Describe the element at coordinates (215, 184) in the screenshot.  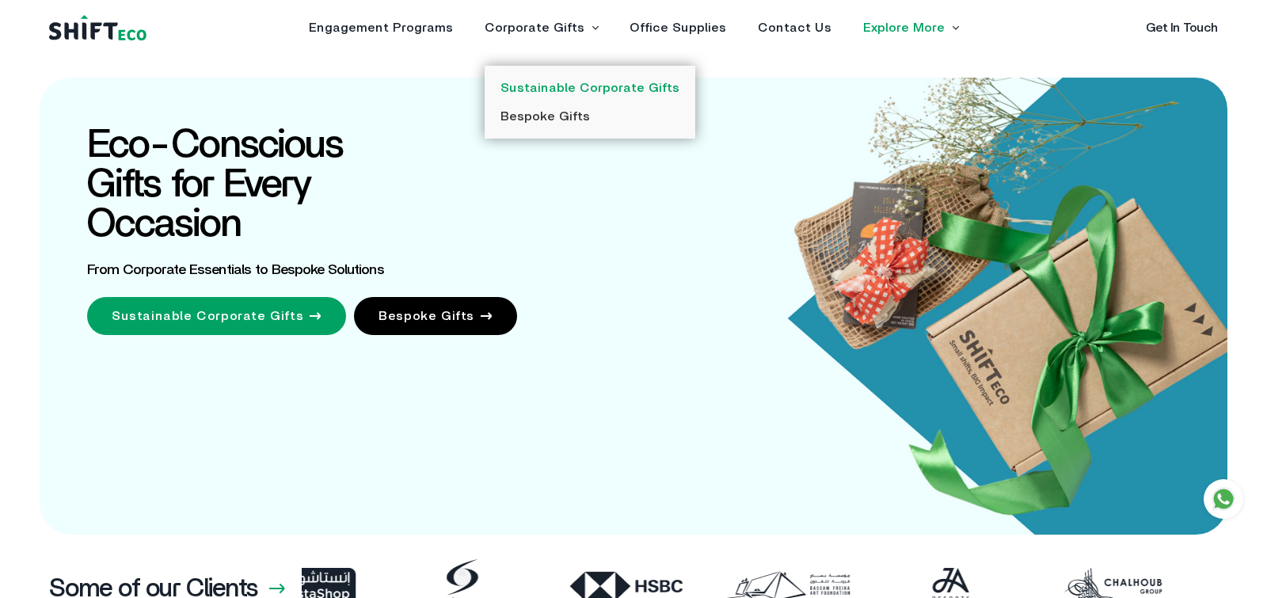
I see `span: Eco-Conscious Gifts for Every Occasion` at that location.